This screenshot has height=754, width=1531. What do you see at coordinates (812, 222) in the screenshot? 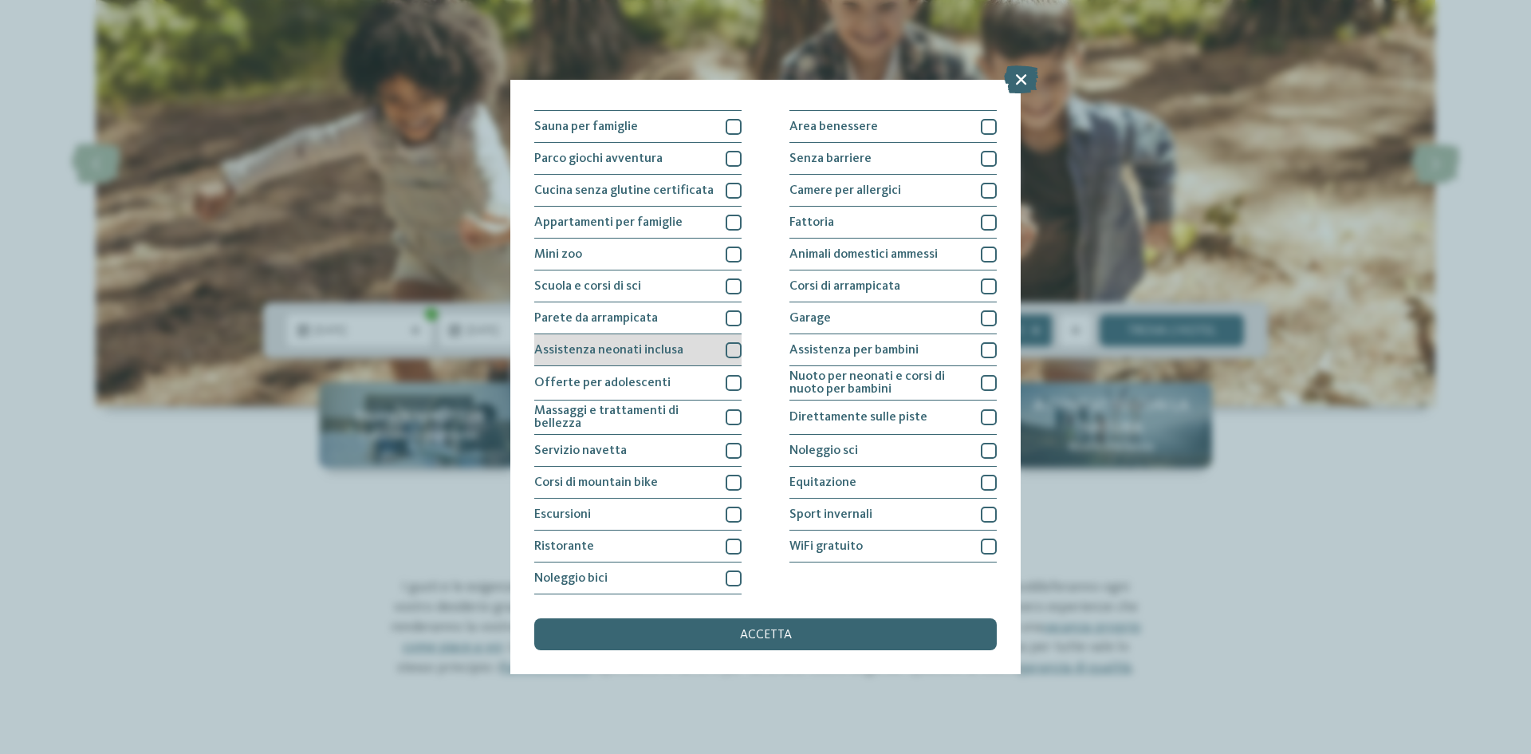
I see `span: Fattoria` at bounding box center [812, 222].